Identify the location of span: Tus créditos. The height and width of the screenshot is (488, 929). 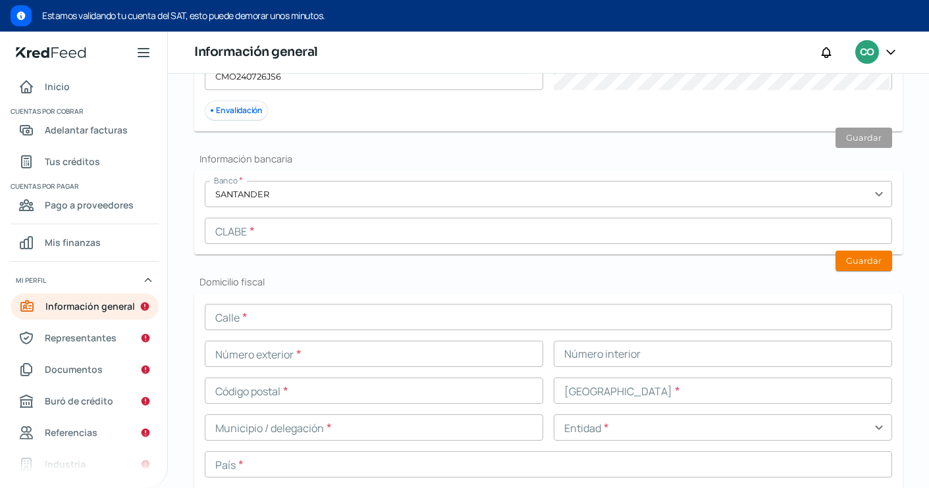
(72, 161).